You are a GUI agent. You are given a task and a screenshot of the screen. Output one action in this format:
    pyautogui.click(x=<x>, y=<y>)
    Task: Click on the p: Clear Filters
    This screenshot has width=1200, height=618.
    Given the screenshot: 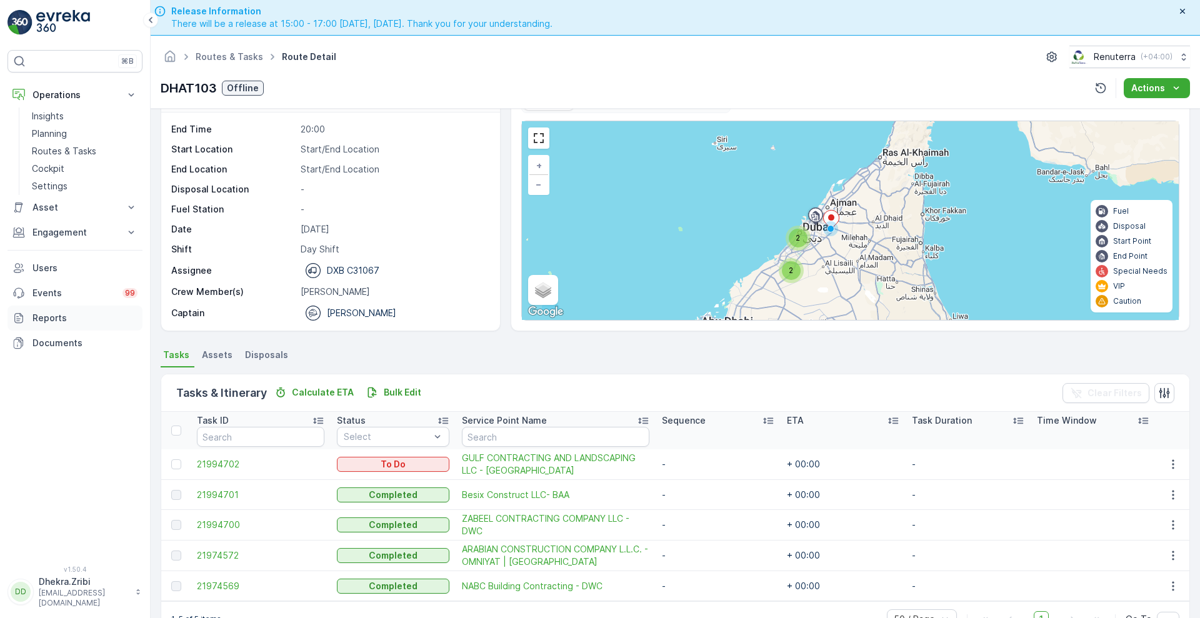 What is the action you would take?
    pyautogui.click(x=1114, y=393)
    